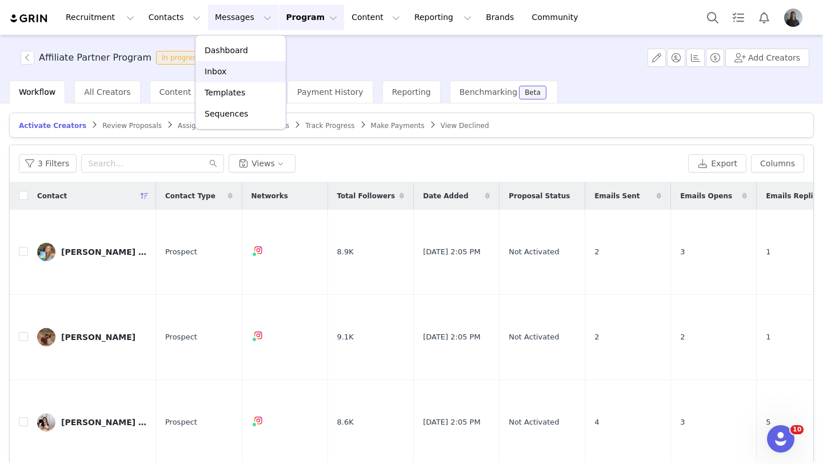 This screenshot has height=464, width=823. I want to click on img: 7142dd43-75e0-4104-985e-788c48406105--s.jpg, so click(46, 337).